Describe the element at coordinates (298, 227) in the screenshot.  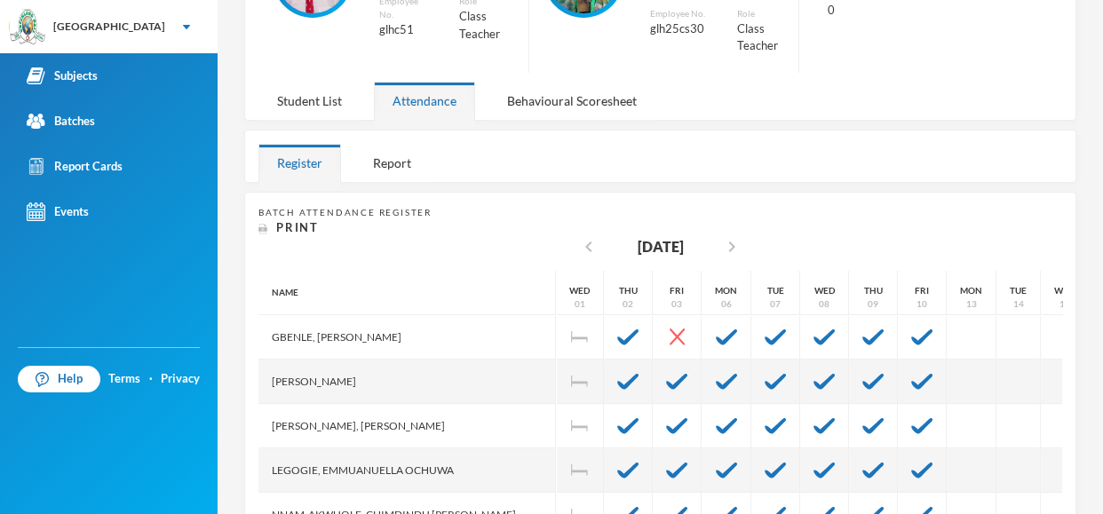
I see `span: Print` at that location.